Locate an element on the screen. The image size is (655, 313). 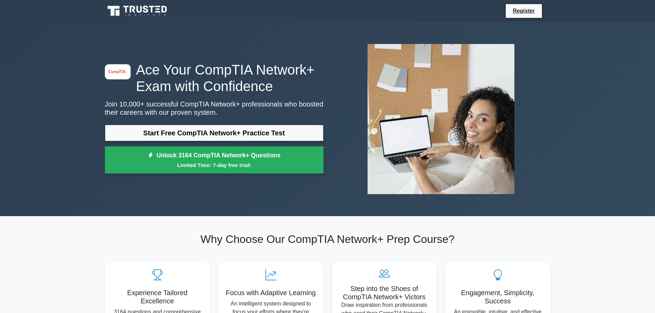
h5: Engagement, Simplicity, Success is located at coordinates (498, 297).